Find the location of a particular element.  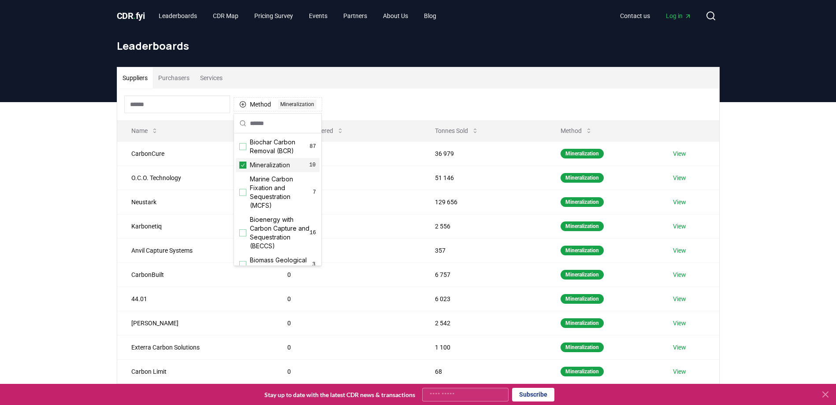

span: 16 is located at coordinates (313, 233).